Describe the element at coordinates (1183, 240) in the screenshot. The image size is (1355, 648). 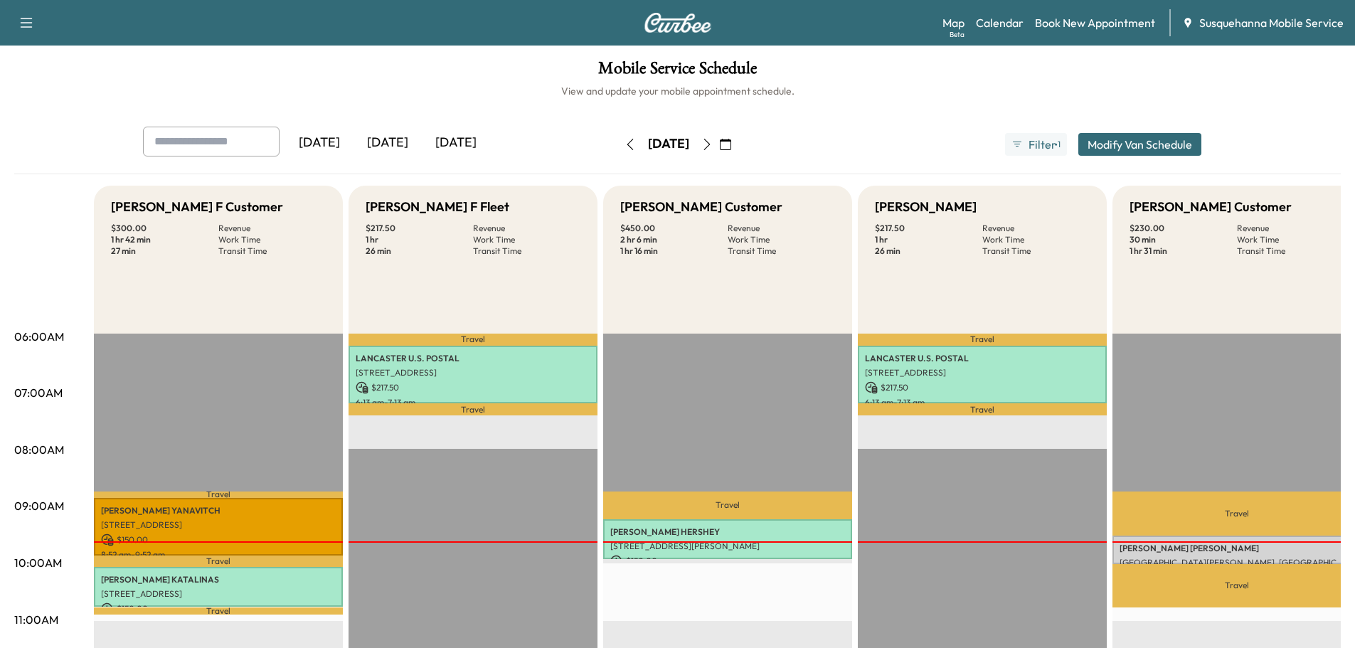
I see `p: 30 min` at that location.